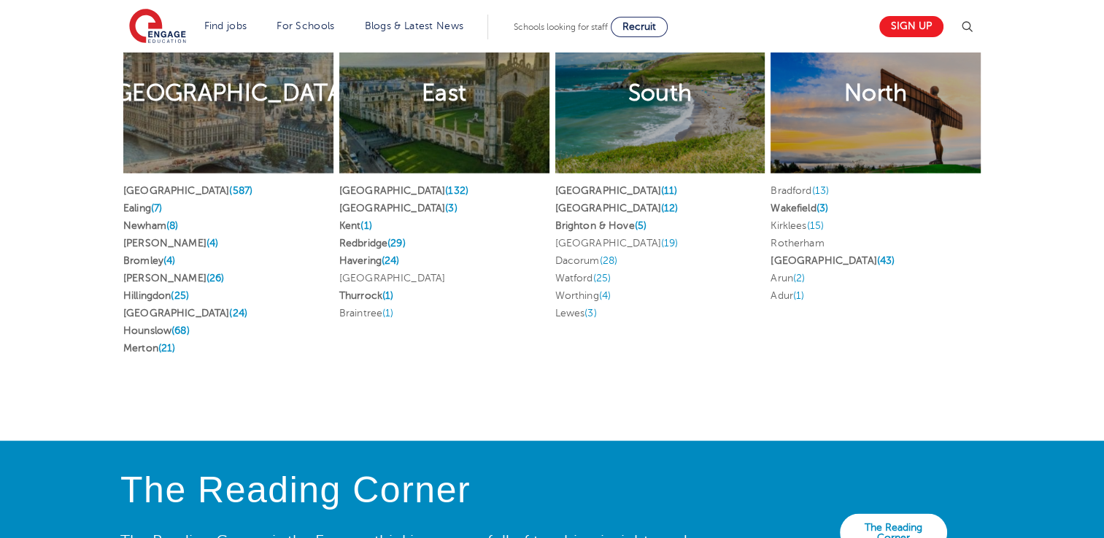 This screenshot has height=538, width=1104. I want to click on span: (21), so click(167, 348).